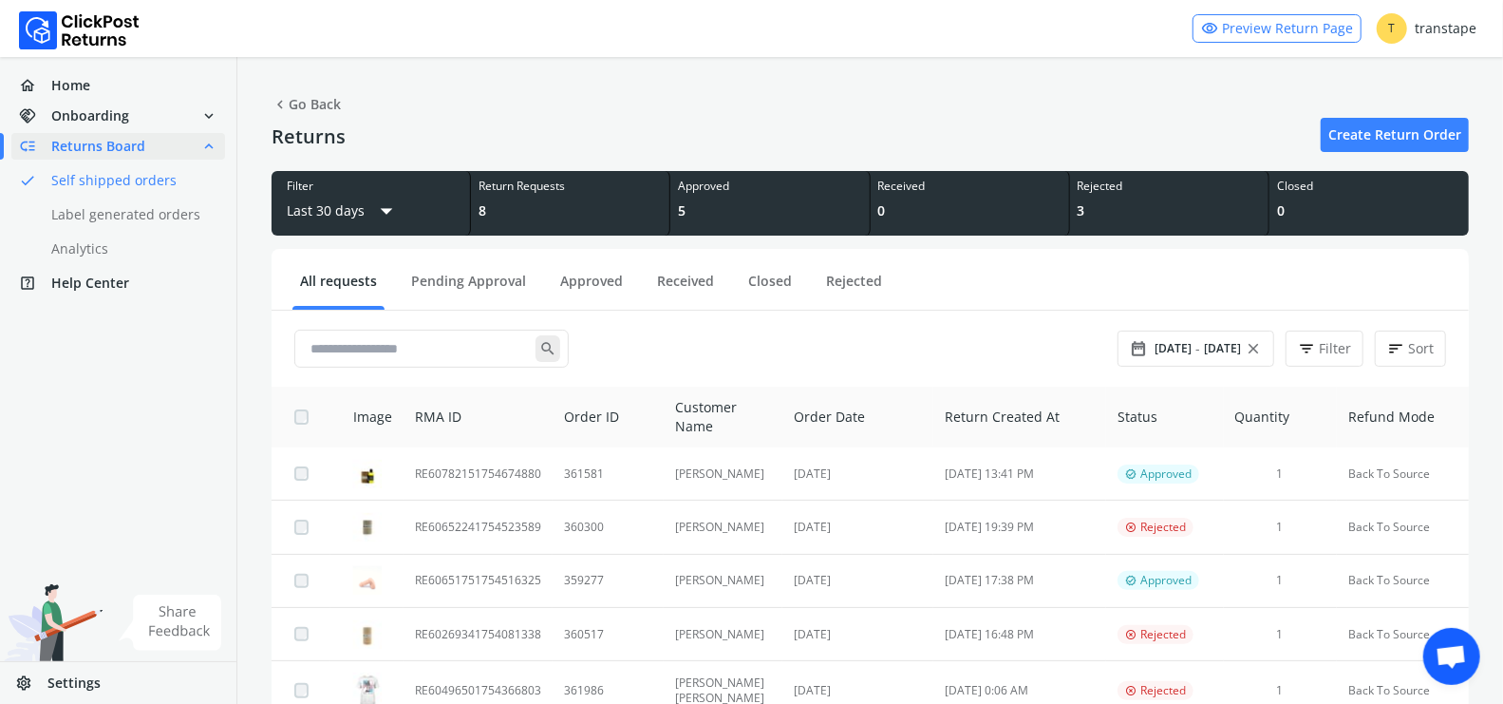 This screenshot has height=704, width=1503. I want to click on div: Approved, so click(769, 186).